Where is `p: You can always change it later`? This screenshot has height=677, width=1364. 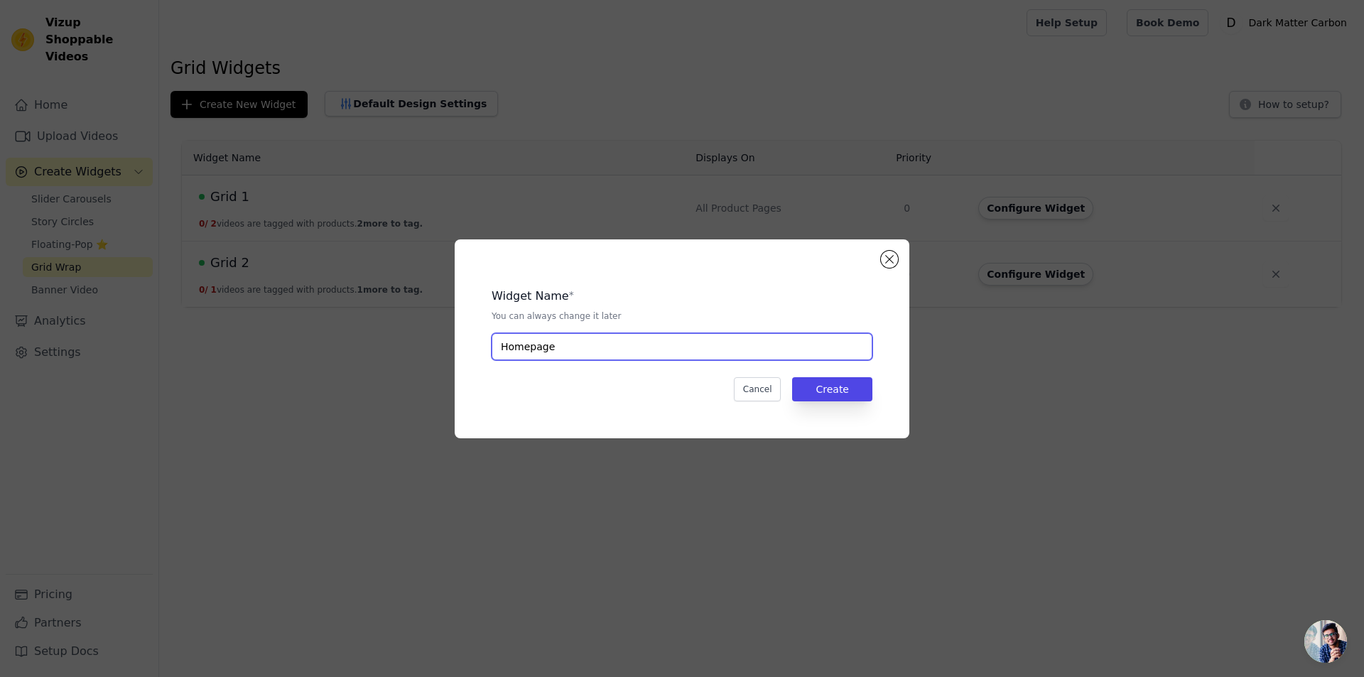
p: You can always change it later is located at coordinates (682, 316).